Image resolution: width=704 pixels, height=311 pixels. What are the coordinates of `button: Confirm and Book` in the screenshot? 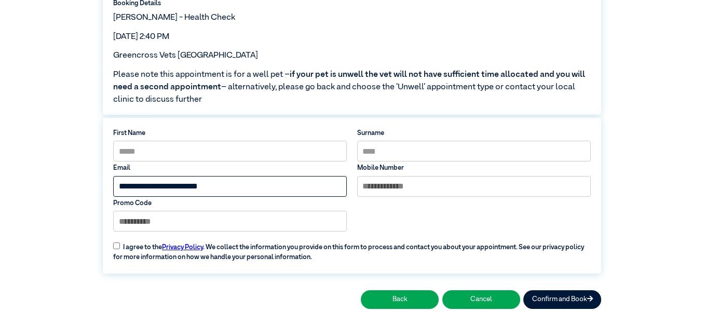 It's located at (563, 299).